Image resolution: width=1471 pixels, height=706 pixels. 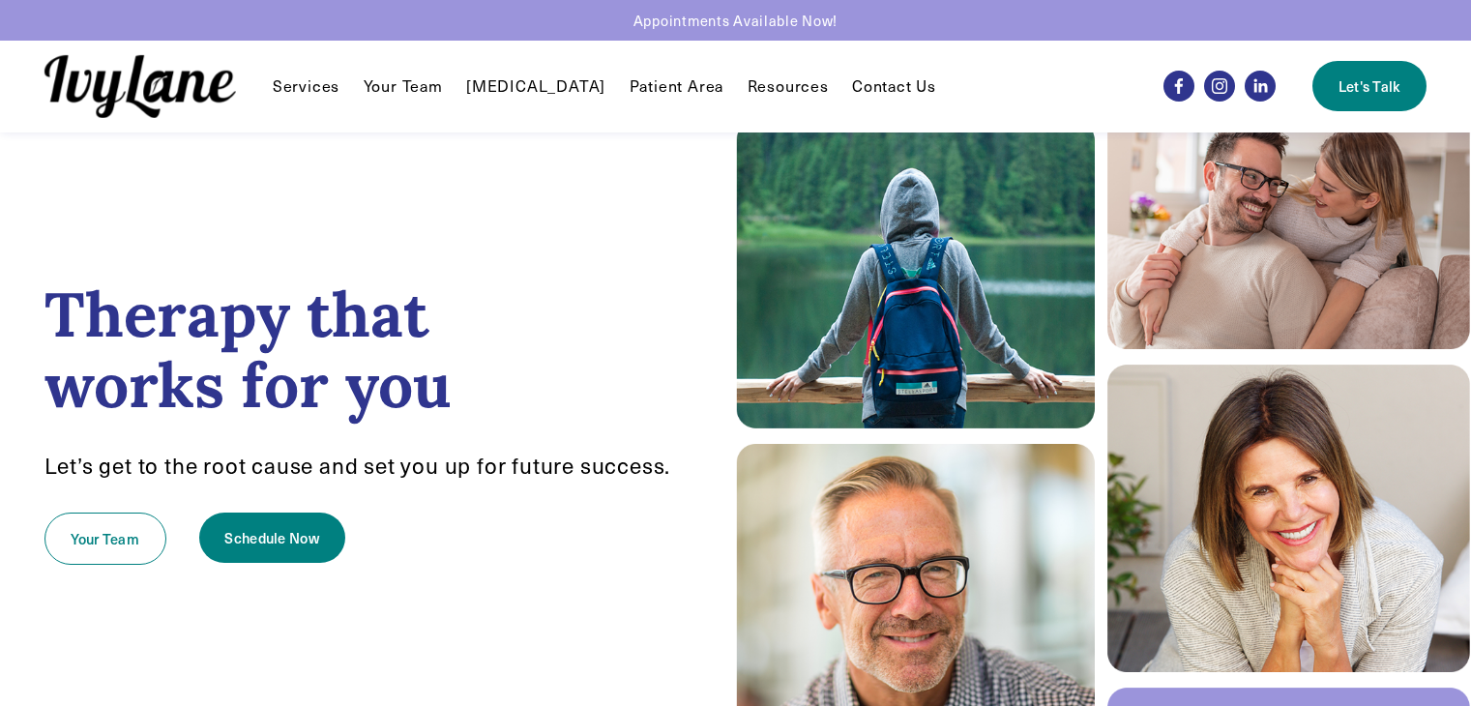 I want to click on a: LinkedIn, so click(x=1260, y=86).